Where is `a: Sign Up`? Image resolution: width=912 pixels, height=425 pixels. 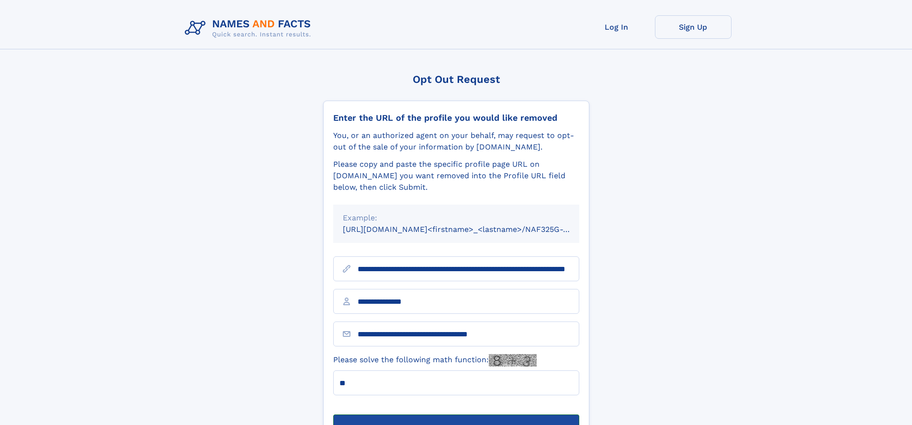 a: Sign Up is located at coordinates (693, 27).